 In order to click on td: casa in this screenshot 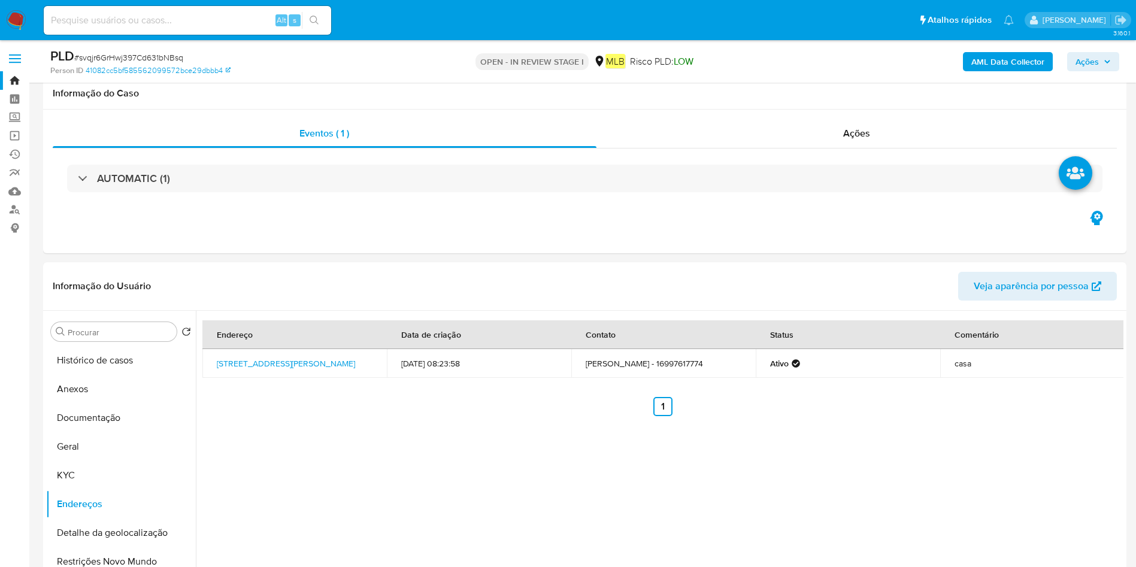, I will do `click(1033, 364)`.